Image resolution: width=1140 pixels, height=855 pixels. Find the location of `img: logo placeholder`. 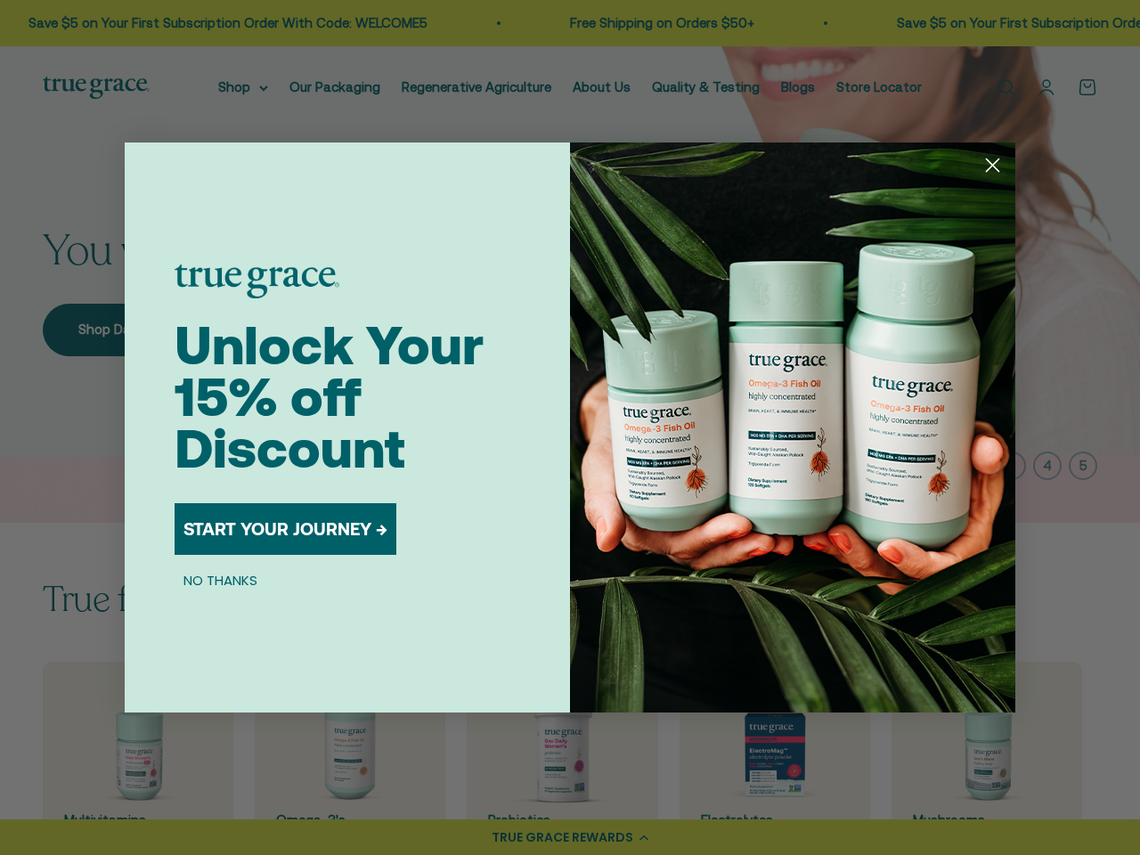

img: logo placeholder is located at coordinates (256, 281).